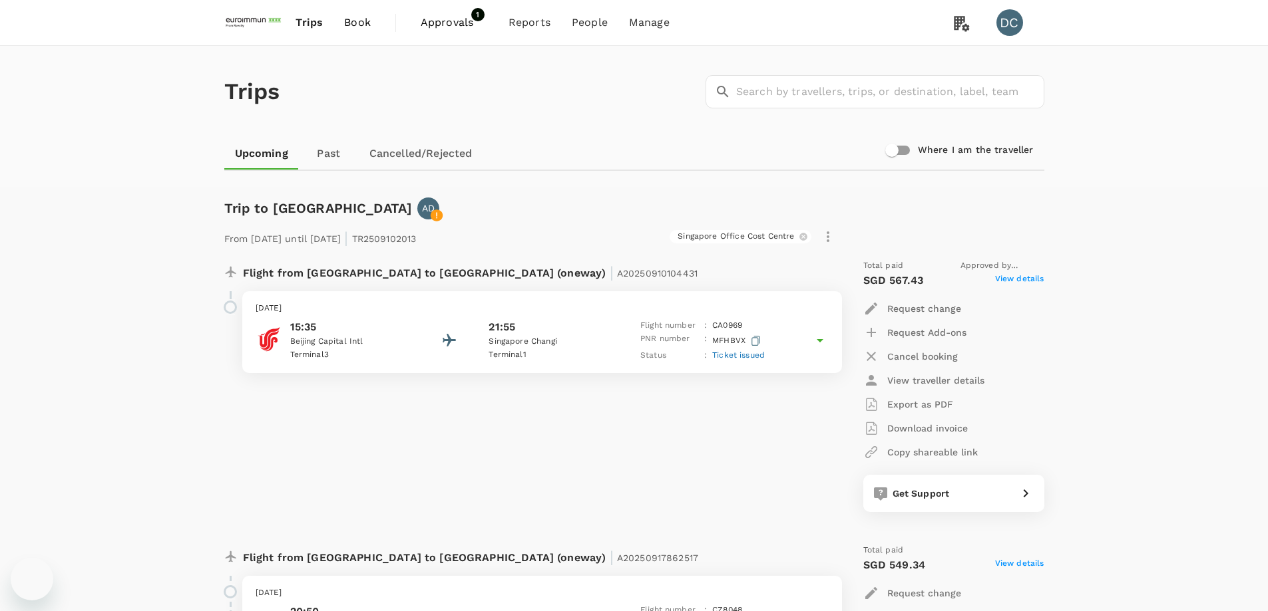 The image size is (1268, 611). Describe the element at coordinates (908, 405) in the screenshot. I see `button: Export as PDF` at that location.